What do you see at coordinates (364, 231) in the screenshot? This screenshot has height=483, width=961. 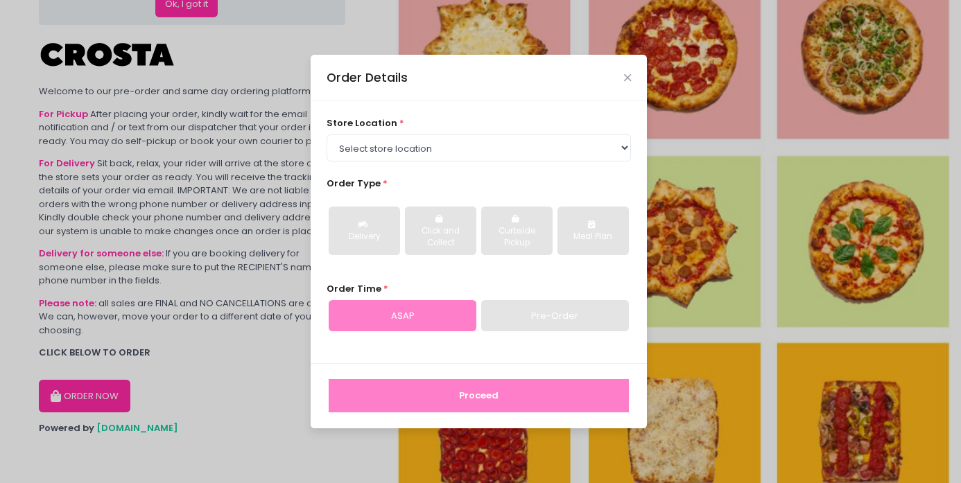 I see `button: Delivery` at bounding box center [364, 231].